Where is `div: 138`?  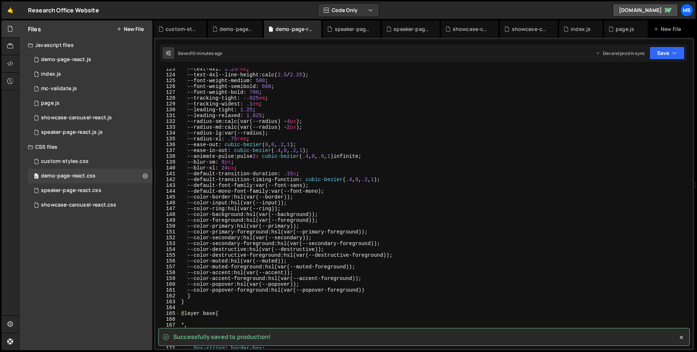
div: 138 is located at coordinates (168, 156).